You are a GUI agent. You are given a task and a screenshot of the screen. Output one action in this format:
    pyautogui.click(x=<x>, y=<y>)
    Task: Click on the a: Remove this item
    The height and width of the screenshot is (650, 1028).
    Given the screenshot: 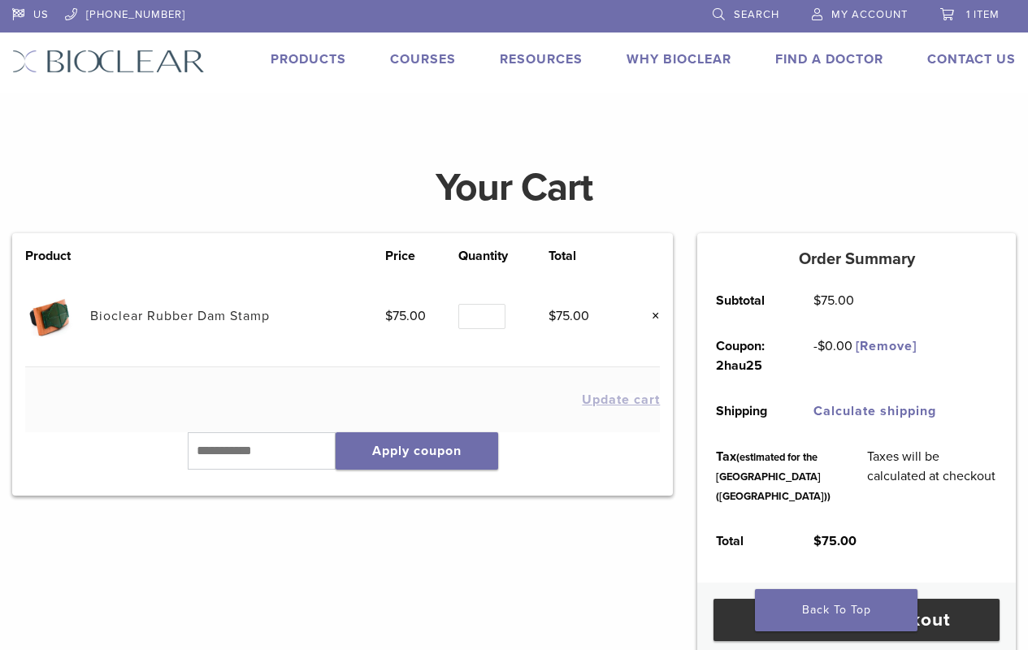 What is the action you would take?
    pyautogui.click(x=649, y=316)
    